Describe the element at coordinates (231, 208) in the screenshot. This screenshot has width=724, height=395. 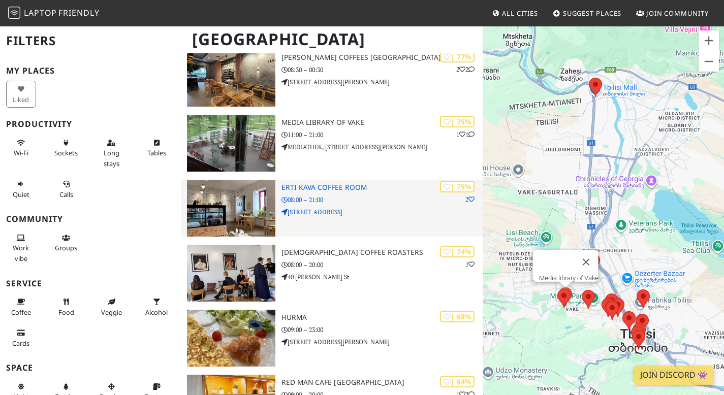
I see `img: ERTI KAVA Coffee Room` at that location.